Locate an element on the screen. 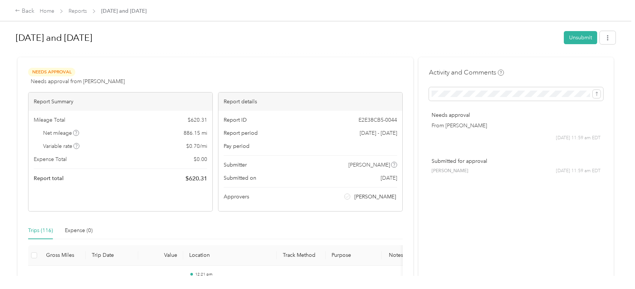 This screenshot has width=635, height=289. th: Trip Date is located at coordinates (112, 256).